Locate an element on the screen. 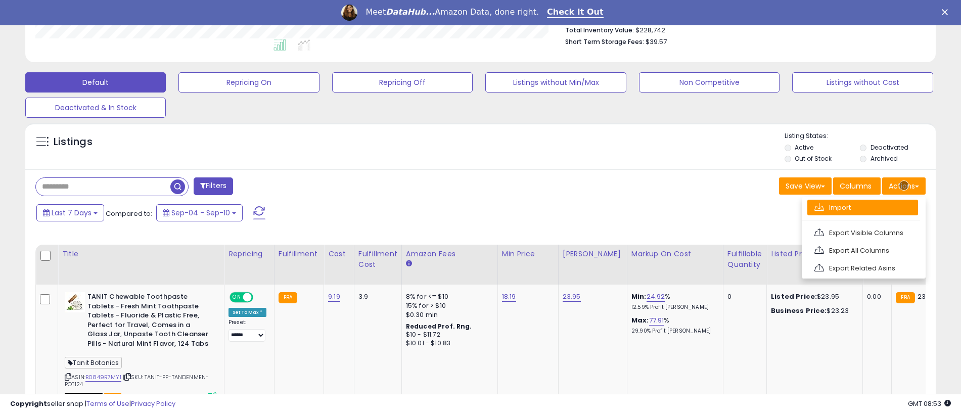 Image resolution: width=961 pixels, height=414 pixels. h5: Listings is located at coordinates (73, 142).